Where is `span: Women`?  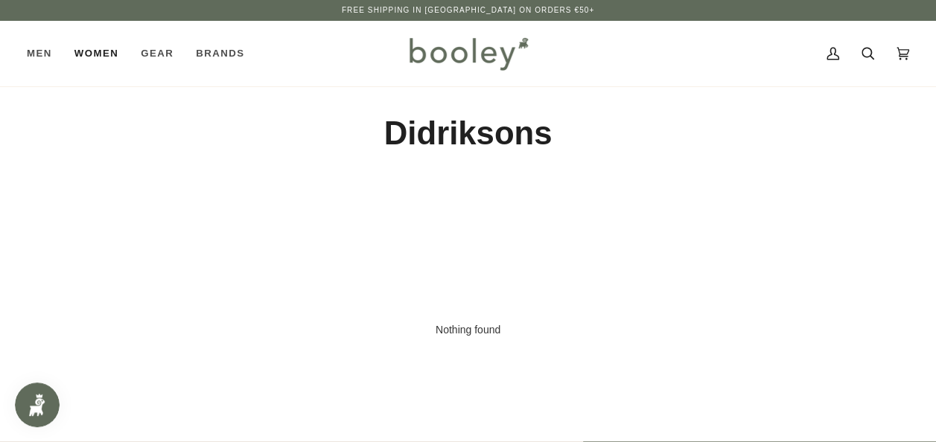
span: Women is located at coordinates (96, 54).